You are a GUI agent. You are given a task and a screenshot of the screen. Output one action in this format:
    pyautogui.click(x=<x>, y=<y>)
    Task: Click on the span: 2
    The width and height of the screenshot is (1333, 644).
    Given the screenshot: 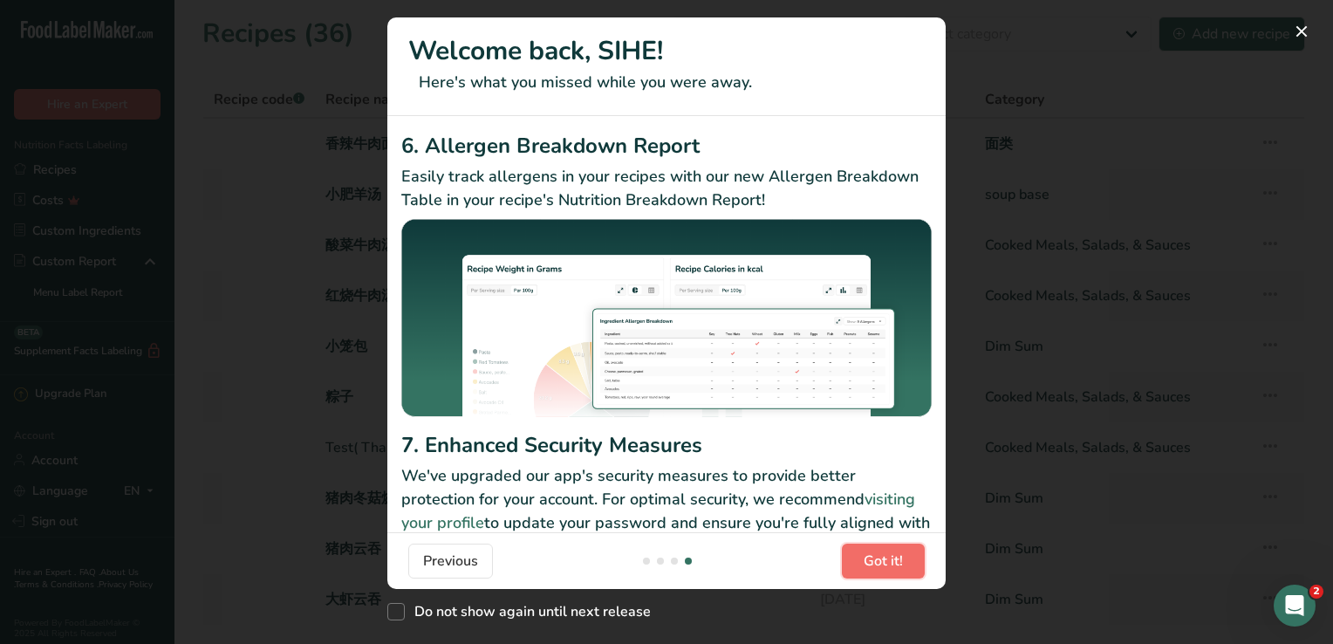 What is the action you would take?
    pyautogui.click(x=1316, y=591)
    